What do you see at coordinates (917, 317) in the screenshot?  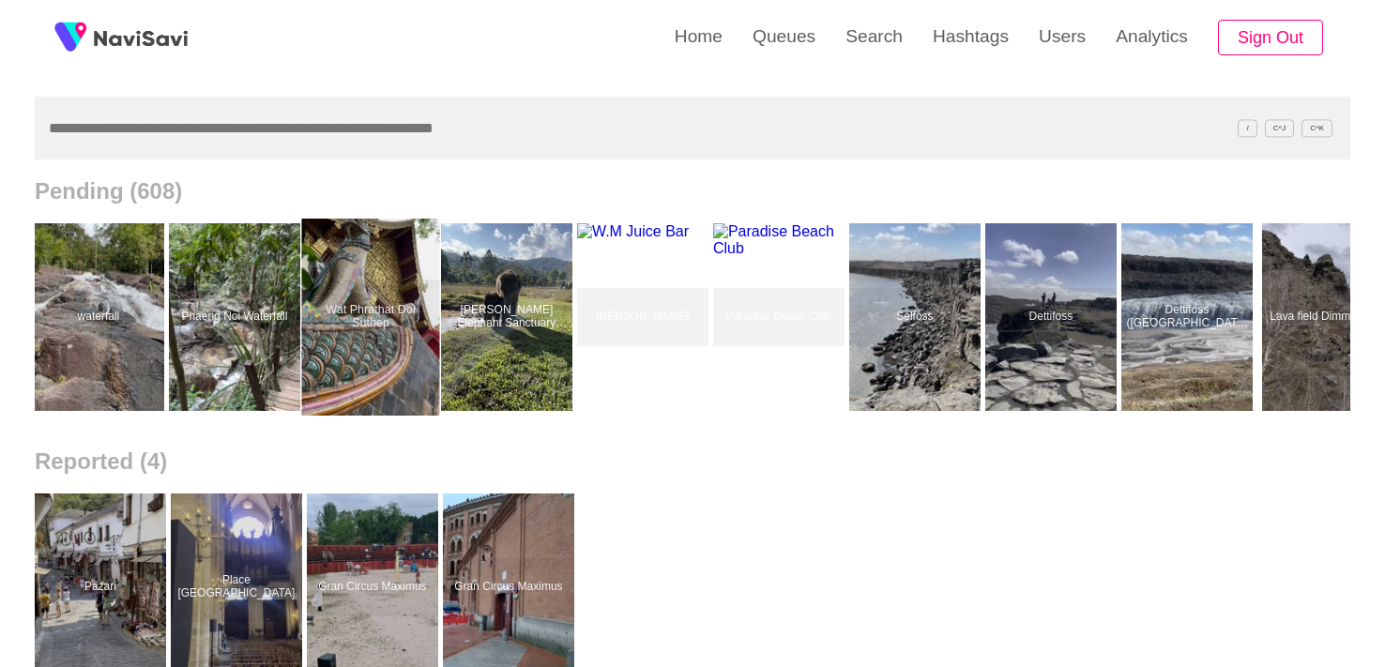 I see `a: SelfossSelfoss` at bounding box center [917, 317].